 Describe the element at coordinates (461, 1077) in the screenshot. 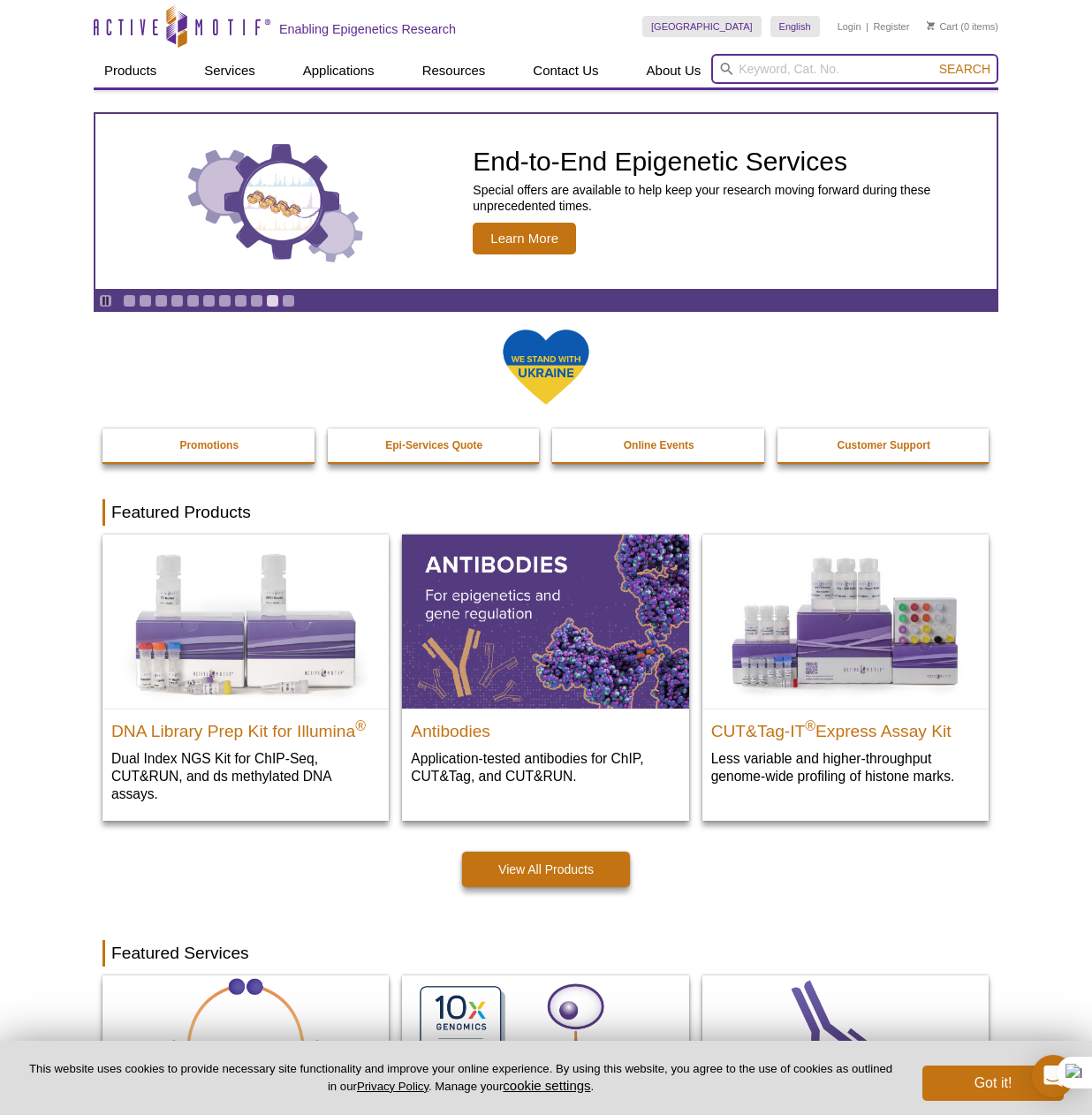

I see `p: This website uses cookies to provide necessary site functionality and improve your online experie...` at that location.